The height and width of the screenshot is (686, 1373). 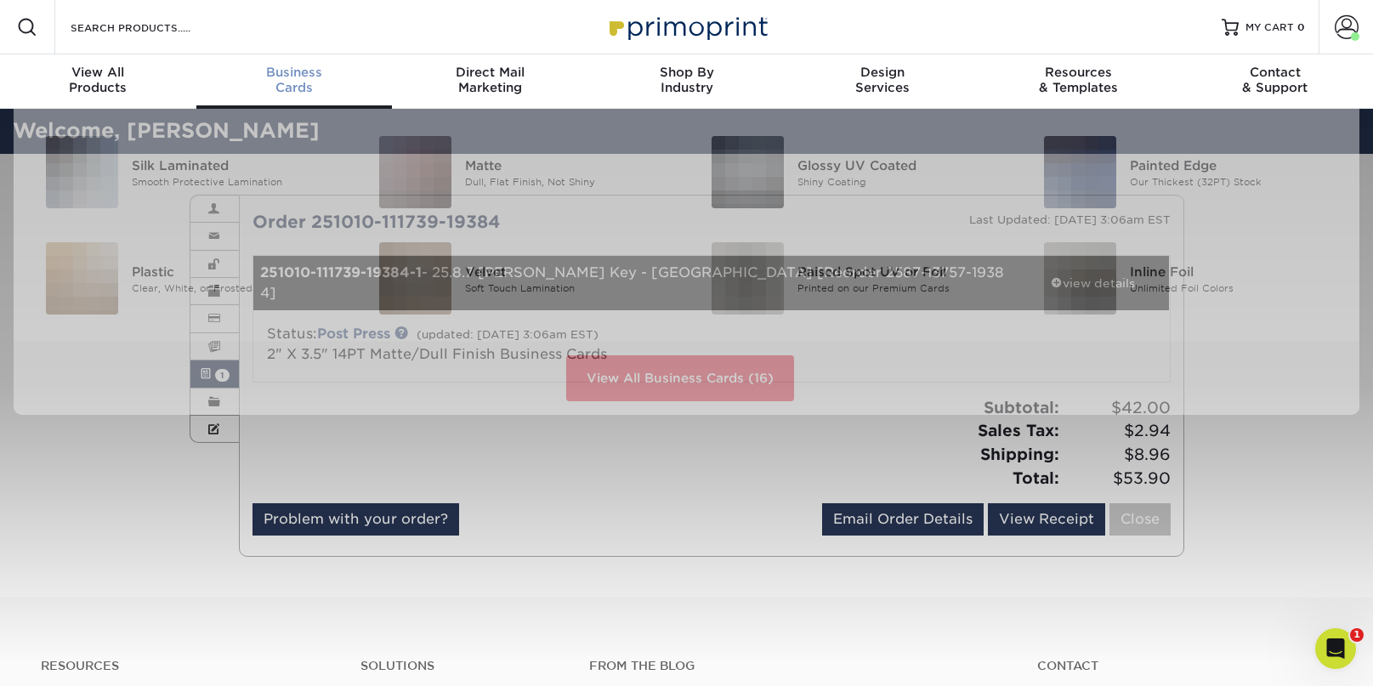 What do you see at coordinates (790, 666) in the screenshot?
I see `h4: From the Blog` at bounding box center [790, 666].